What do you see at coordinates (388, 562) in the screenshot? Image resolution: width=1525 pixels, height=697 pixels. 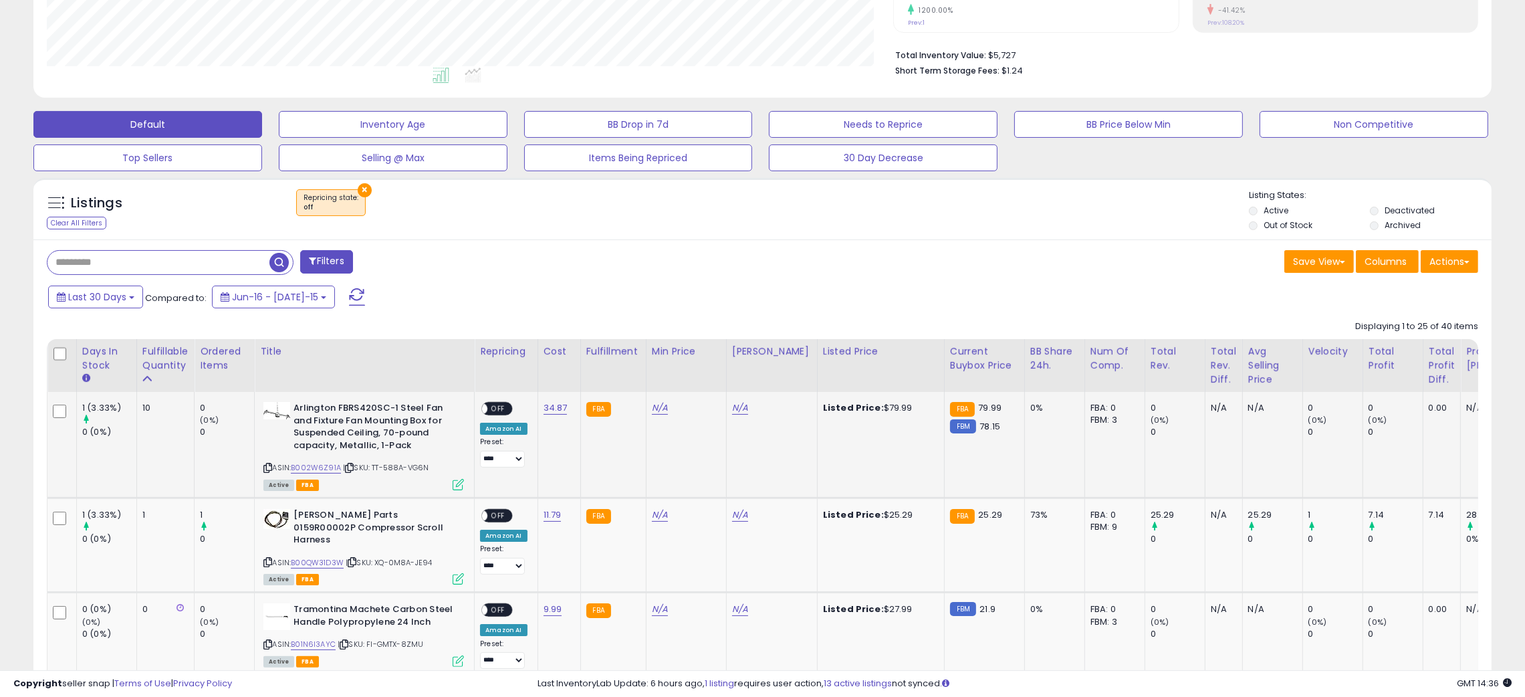 I see `span: | SKU: XQ-0M8A-JE94` at bounding box center [388, 562].